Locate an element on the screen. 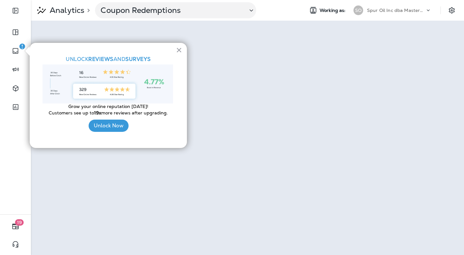 The height and width of the screenshot is (255, 464). p: Analytics is located at coordinates (66, 10).